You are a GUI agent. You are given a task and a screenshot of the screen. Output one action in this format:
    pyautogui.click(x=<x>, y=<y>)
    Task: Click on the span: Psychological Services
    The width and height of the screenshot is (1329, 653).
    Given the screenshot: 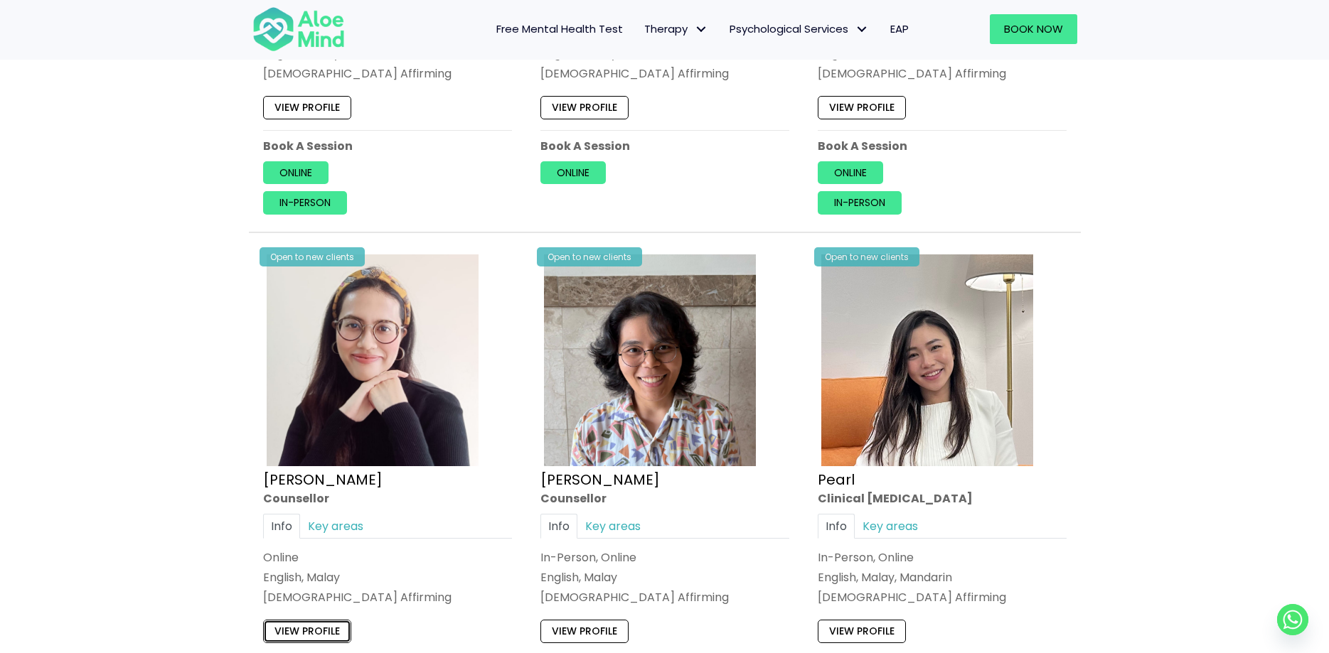 What is the action you would take?
    pyautogui.click(x=799, y=28)
    